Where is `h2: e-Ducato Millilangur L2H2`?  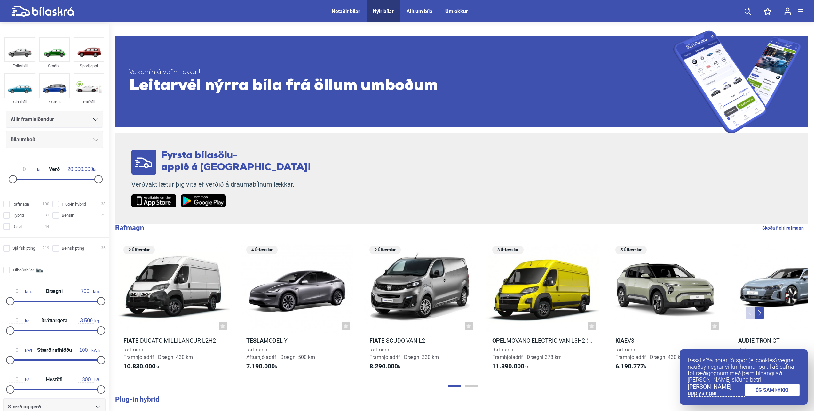 h2: e-Ducato Millilangur L2H2 is located at coordinates (174, 340).